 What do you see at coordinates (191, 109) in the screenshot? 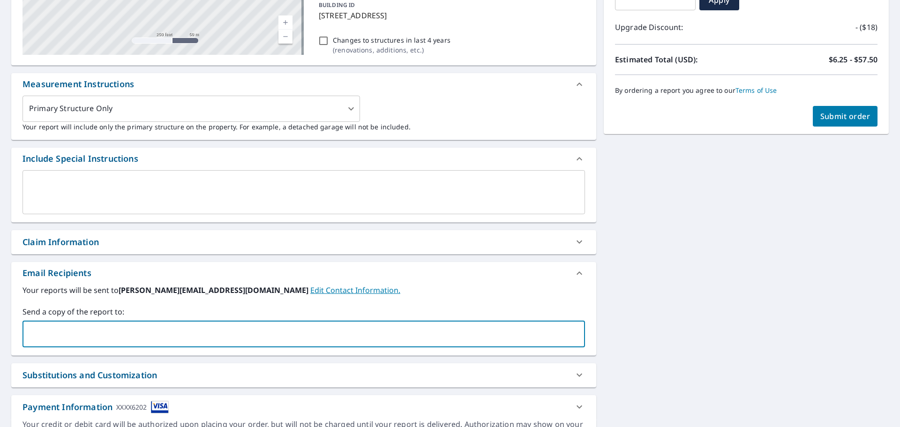
I see `div: Primary Structure Only` at bounding box center [191, 109].